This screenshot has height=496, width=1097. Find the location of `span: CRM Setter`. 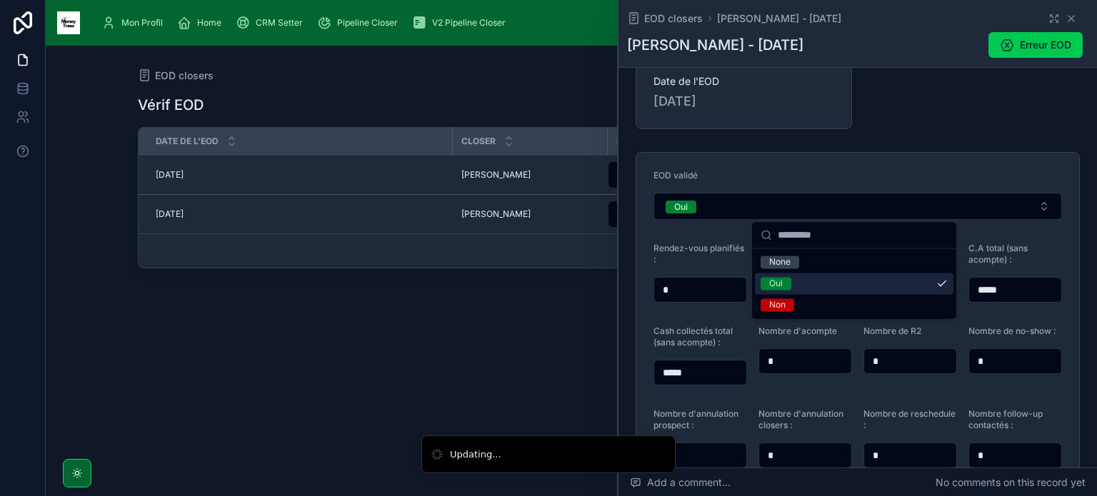

span: CRM Setter is located at coordinates (279, 23).